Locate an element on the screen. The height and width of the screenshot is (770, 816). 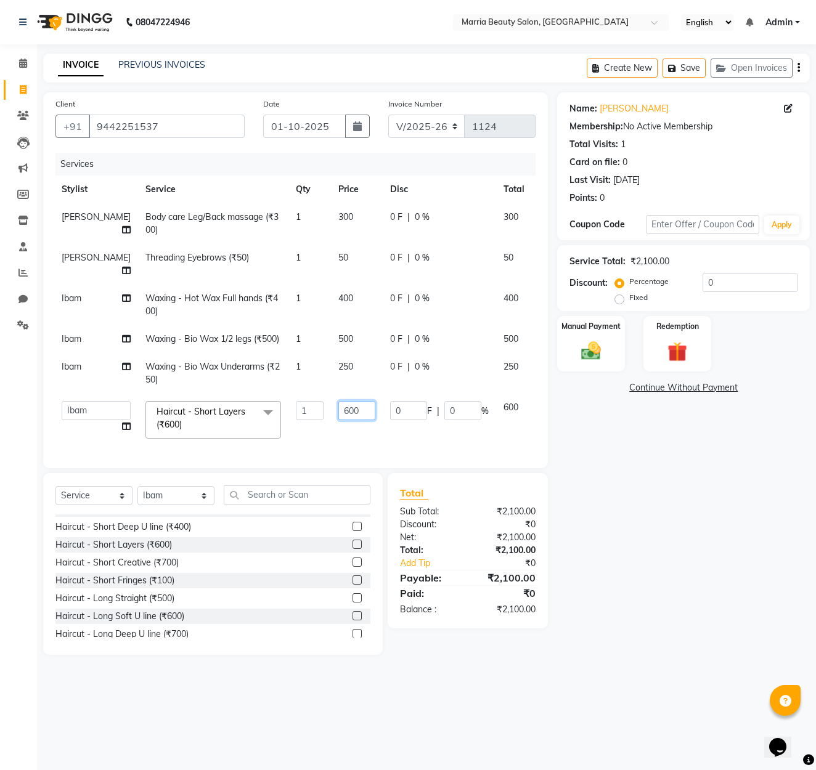
th: Stylist is located at coordinates (96, 189).